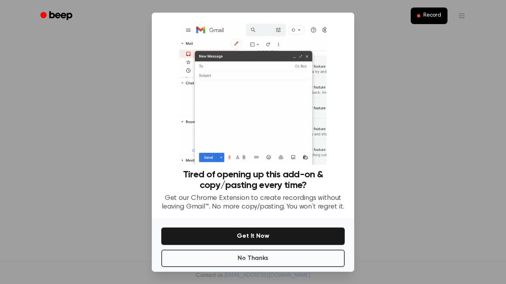 The image size is (506, 284). I want to click on a: Beep, so click(57, 16).